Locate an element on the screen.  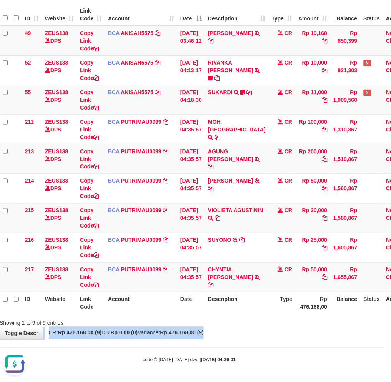
a: Copy Rp 10,168 to clipboard is located at coordinates (325, 41).